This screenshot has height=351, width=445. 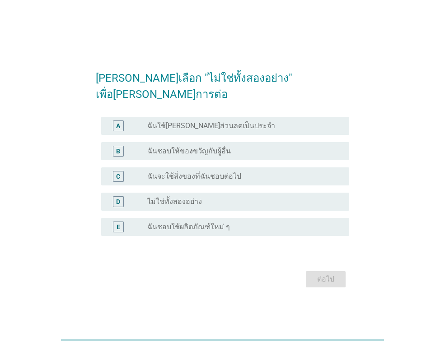 I want to click on div: B, so click(x=118, y=151).